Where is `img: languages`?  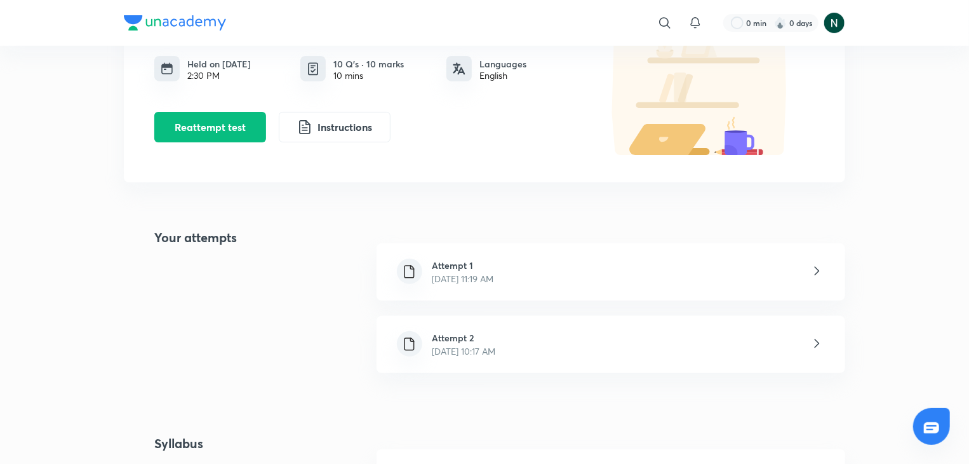 img: languages is located at coordinates (459, 69).